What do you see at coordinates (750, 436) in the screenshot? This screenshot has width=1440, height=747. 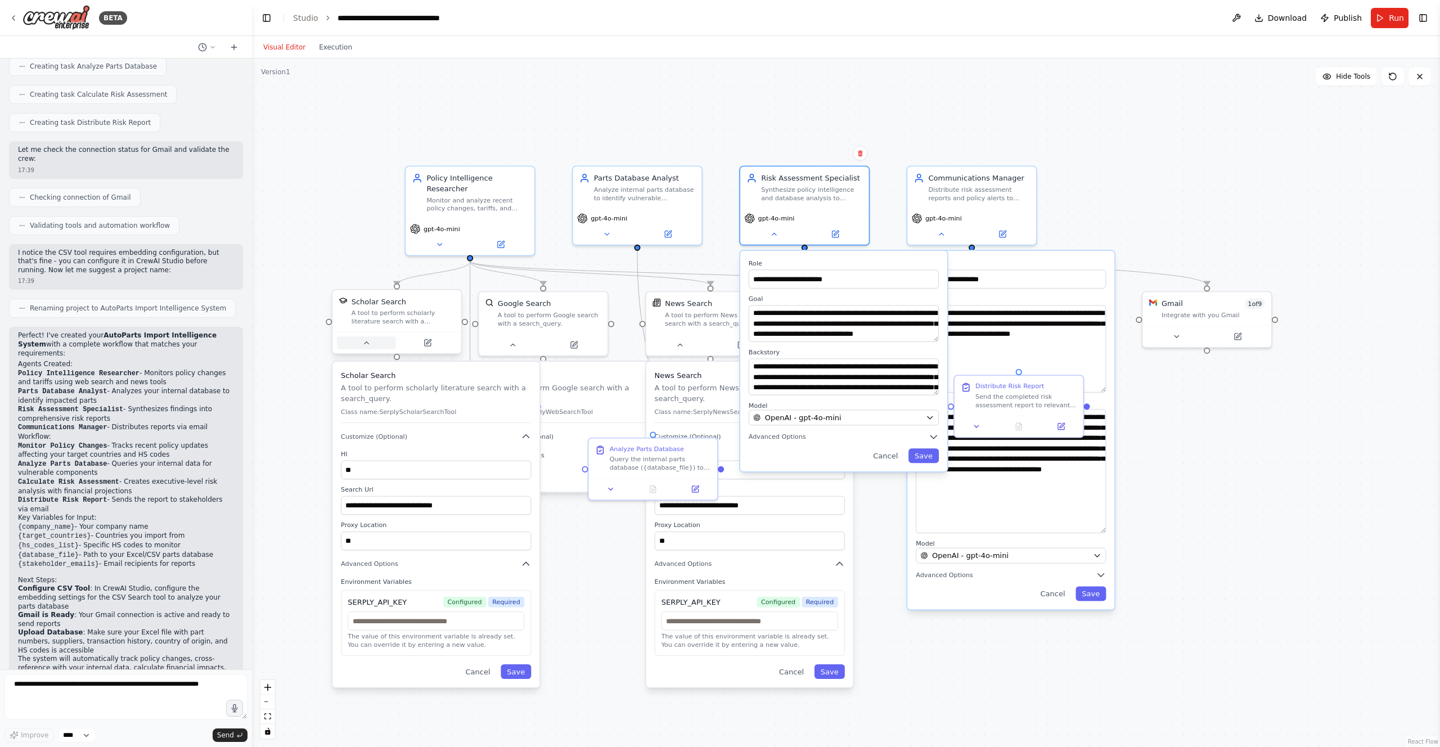 I see `button: Customize (Optional)` at bounding box center [750, 436].